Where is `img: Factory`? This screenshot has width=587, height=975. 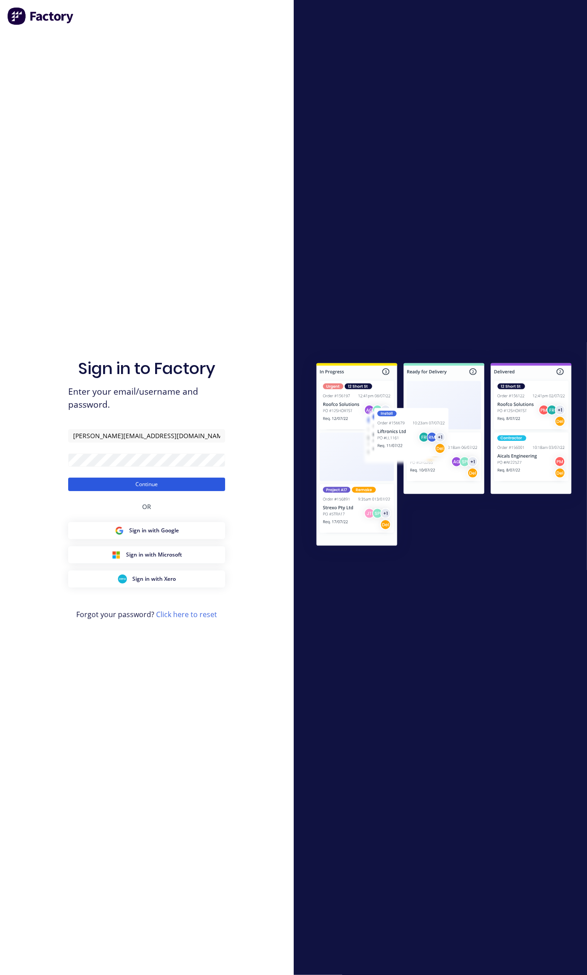
img: Factory is located at coordinates (41, 16).